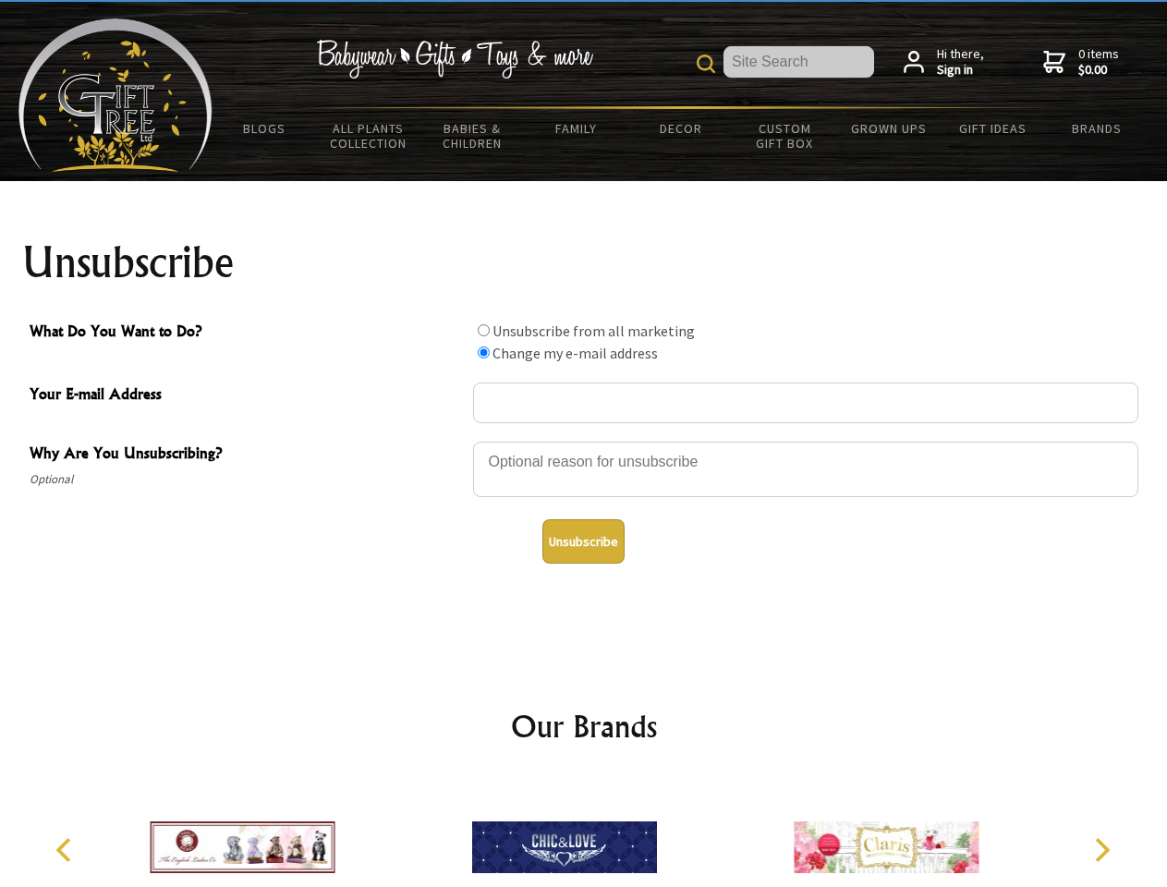  What do you see at coordinates (264, 128) in the screenshot?
I see `a: BLOGS` at bounding box center [264, 128].